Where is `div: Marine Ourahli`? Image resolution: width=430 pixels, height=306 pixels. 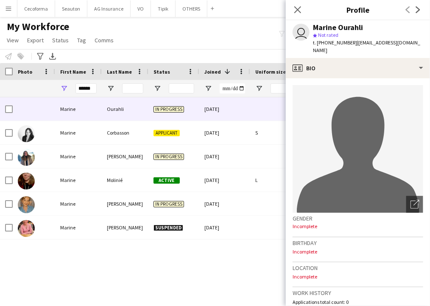 div: Marine Ourahli is located at coordinates (338, 28).